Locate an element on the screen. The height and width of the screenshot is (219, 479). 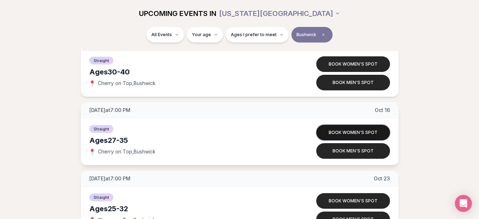
span: Your age is located at coordinates (201, 35).